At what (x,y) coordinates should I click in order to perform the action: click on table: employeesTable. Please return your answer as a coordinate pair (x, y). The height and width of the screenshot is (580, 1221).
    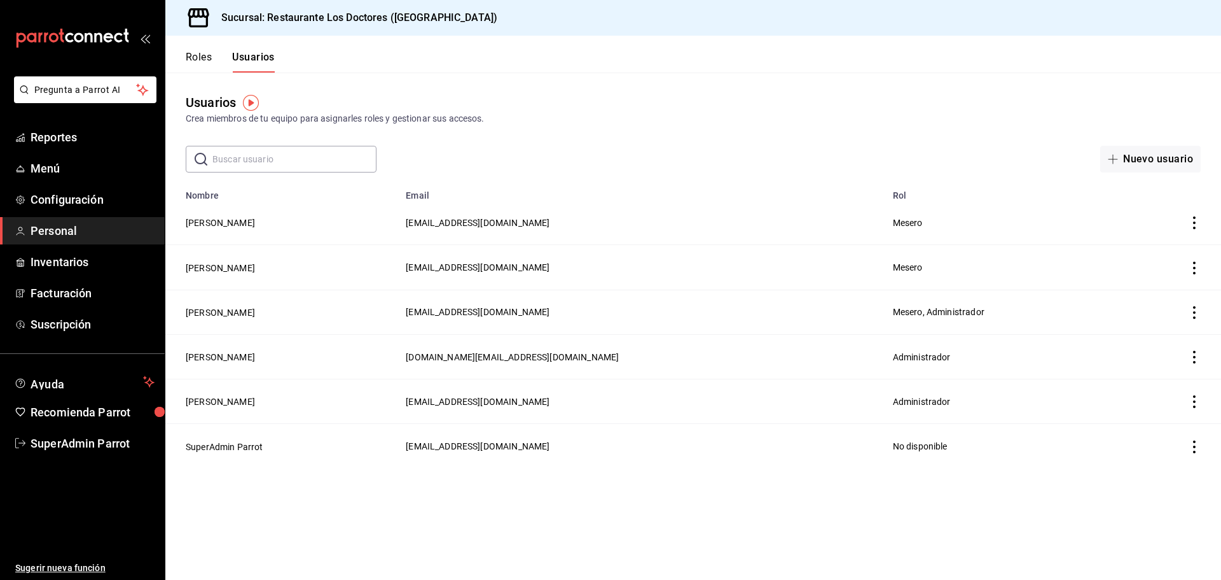
    Looking at the image, I should click on (693, 325).